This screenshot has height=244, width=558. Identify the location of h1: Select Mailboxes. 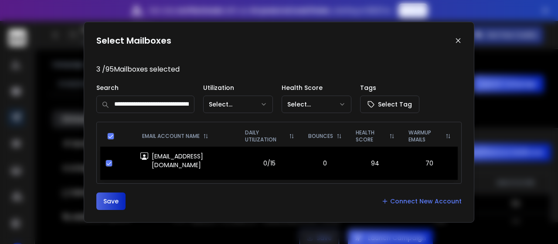
(134, 41).